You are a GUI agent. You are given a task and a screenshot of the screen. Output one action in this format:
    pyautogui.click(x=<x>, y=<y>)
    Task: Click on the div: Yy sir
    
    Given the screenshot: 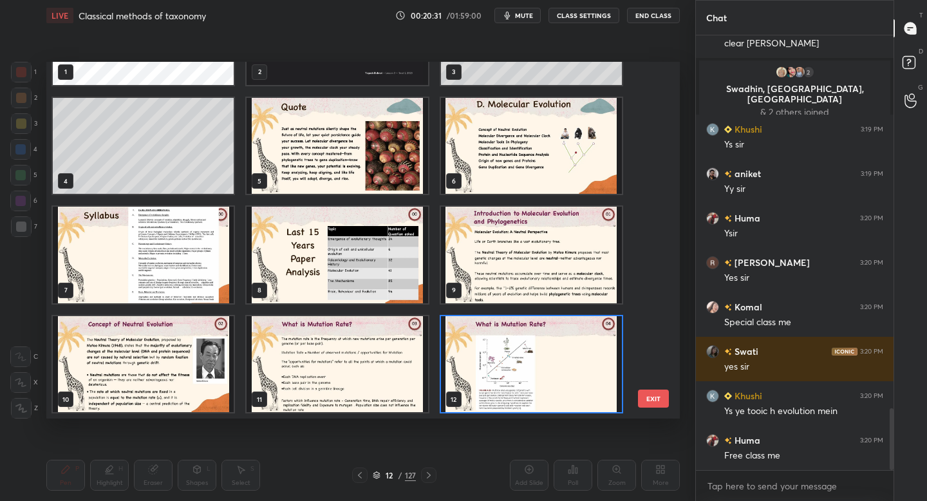 What is the action you would take?
    pyautogui.click(x=804, y=189)
    